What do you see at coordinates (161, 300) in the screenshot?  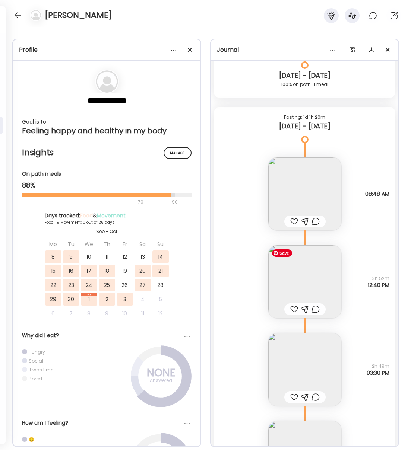 I see `div: 5` at bounding box center [161, 300].